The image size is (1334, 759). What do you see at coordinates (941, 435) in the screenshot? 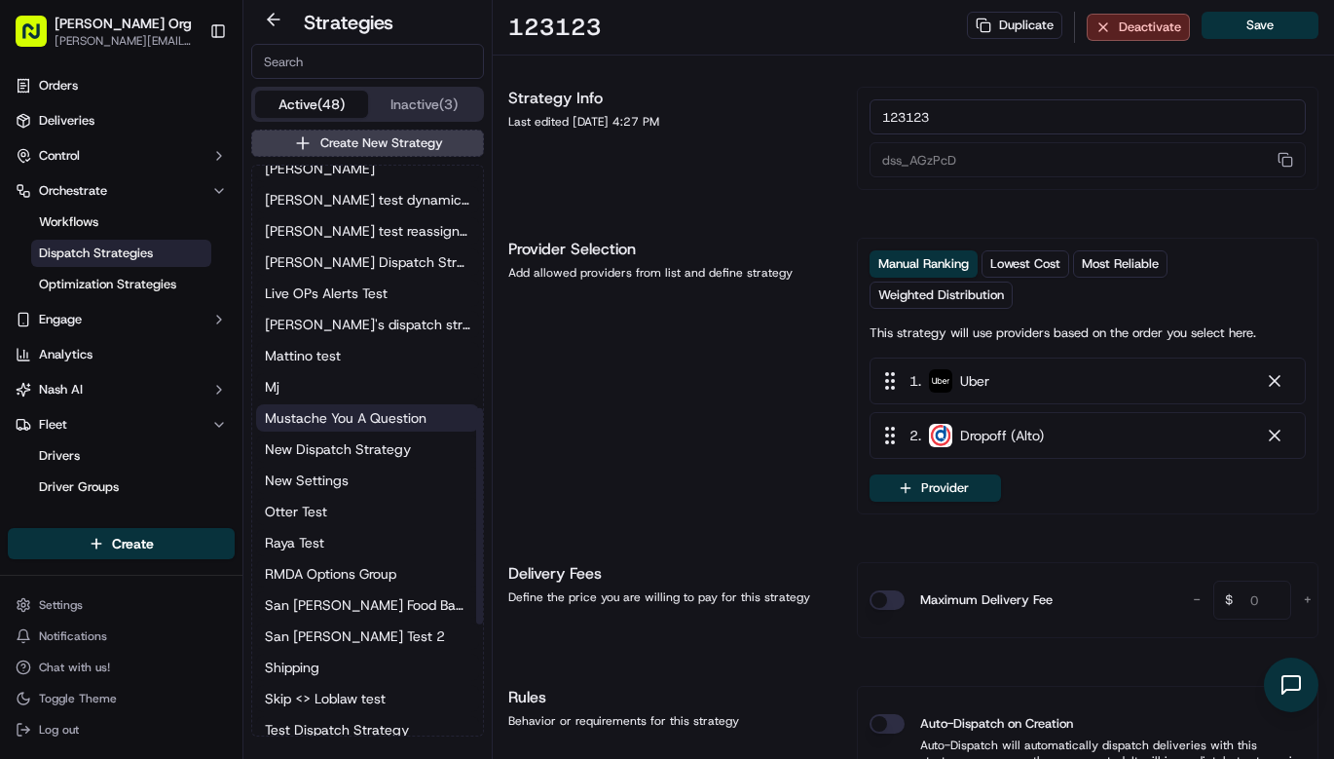
I see `img: dropoff_logo_v2.png` at bounding box center [941, 435].